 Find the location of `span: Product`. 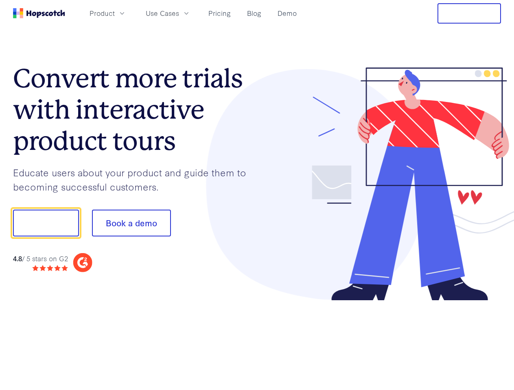

span: Product is located at coordinates (102, 13).